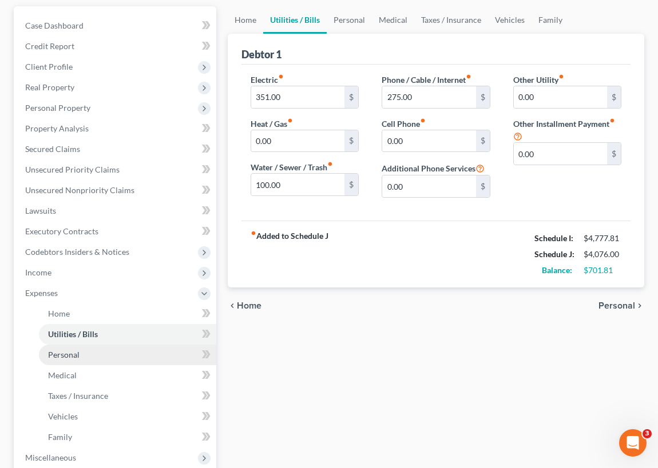  Describe the element at coordinates (116, 232) in the screenshot. I see `a: Executory Contracts` at that location.